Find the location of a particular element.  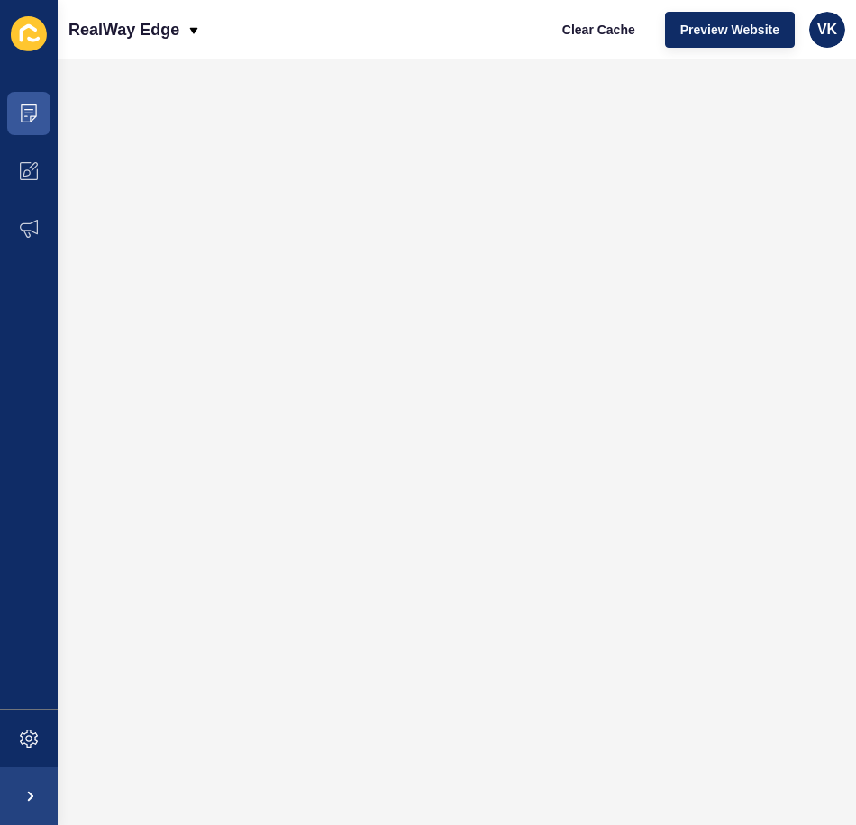

span: Clear Cache is located at coordinates (598, 30).